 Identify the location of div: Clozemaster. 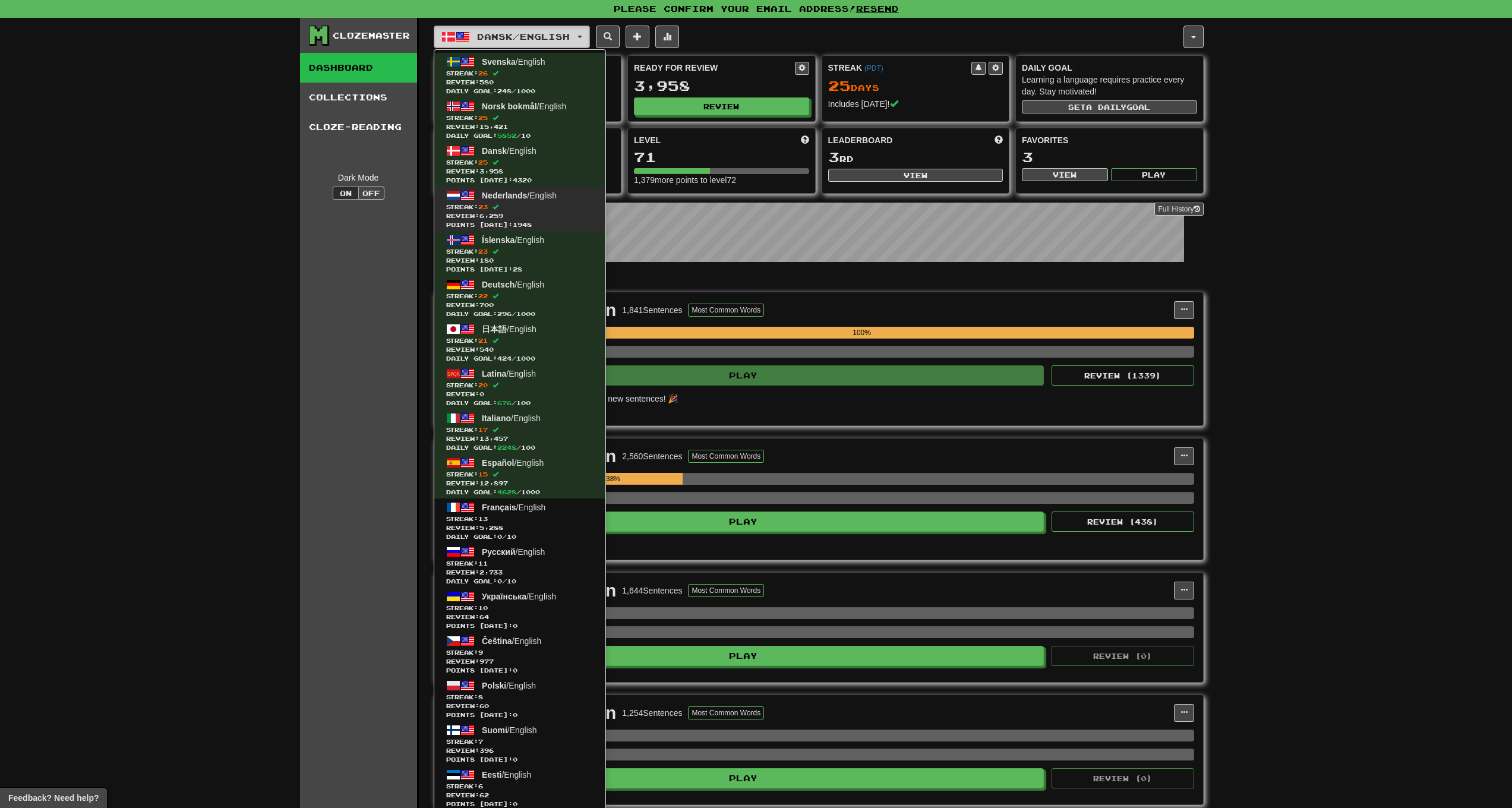
(371, 35).